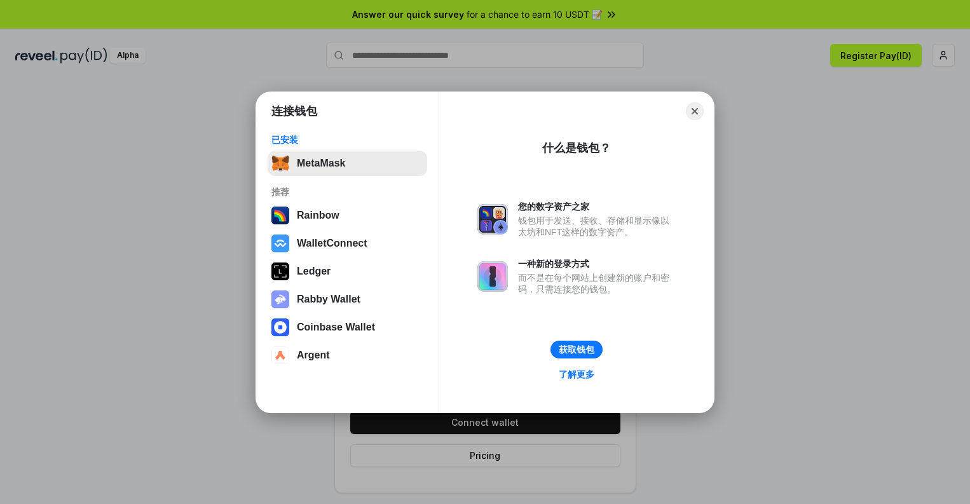  Describe the element at coordinates (347, 243) in the screenshot. I see `button: WalletConnect` at that location.